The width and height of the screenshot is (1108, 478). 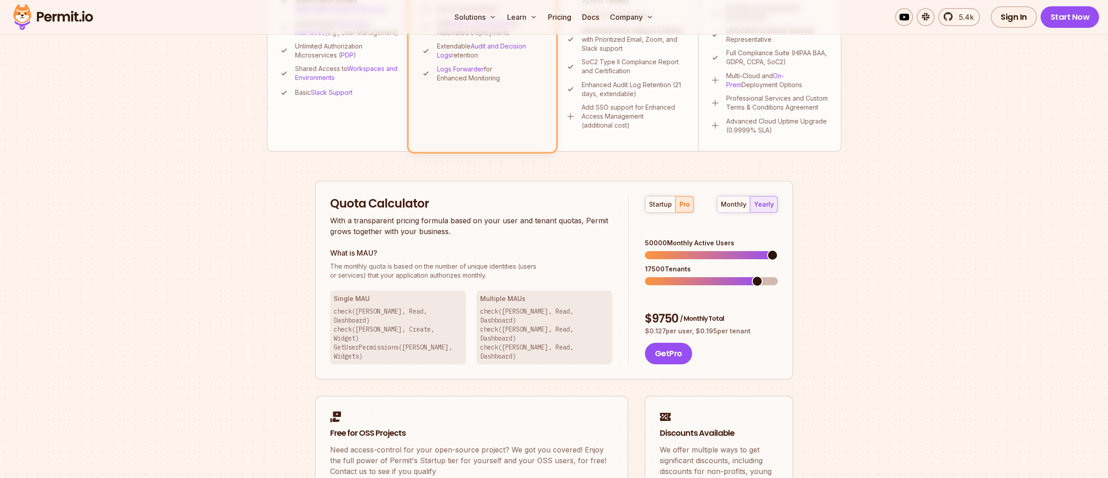 What do you see at coordinates (544, 299) in the screenshot?
I see `h3: Multiple MAUs` at bounding box center [544, 299].